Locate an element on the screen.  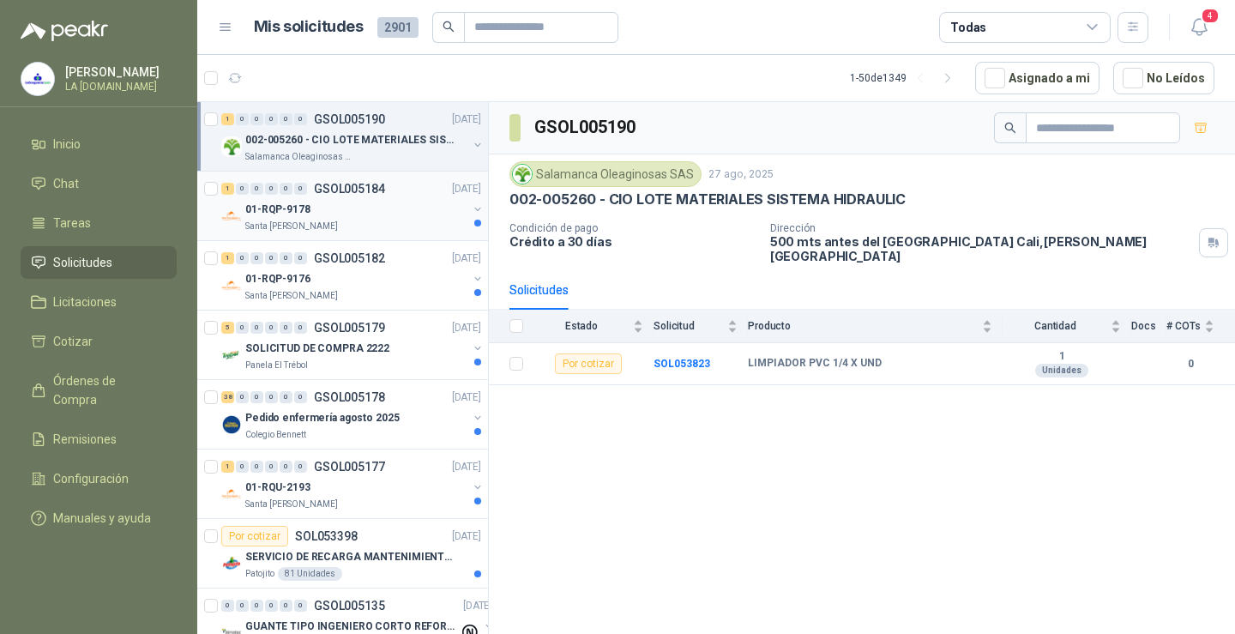
p: GSOL005190 is located at coordinates (349, 119).